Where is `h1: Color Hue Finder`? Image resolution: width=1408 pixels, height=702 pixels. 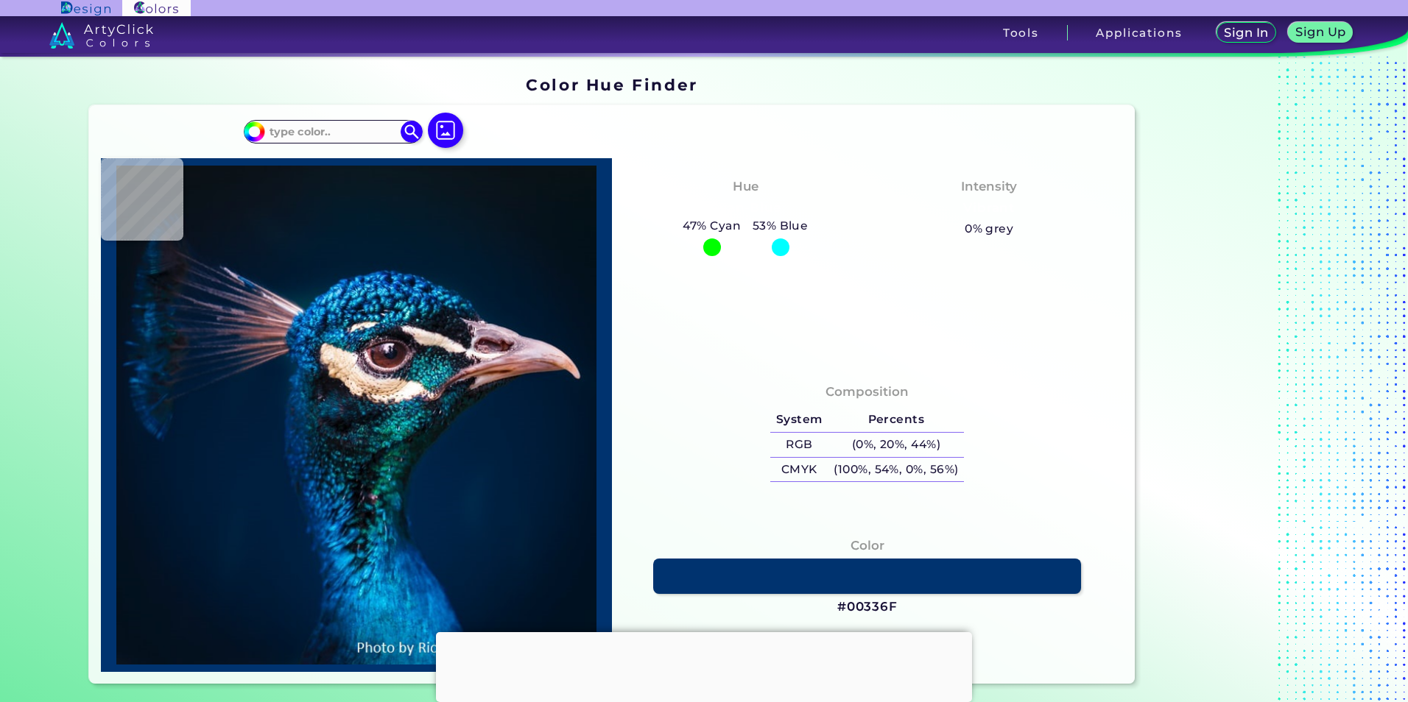 h1: Color Hue Finder is located at coordinates (611, 85).